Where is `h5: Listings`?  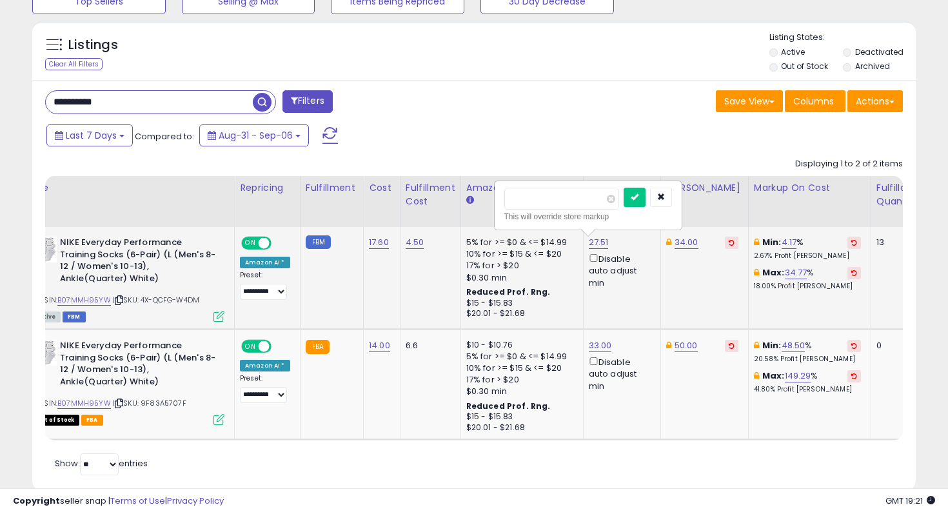
h5: Listings is located at coordinates (93, 45).